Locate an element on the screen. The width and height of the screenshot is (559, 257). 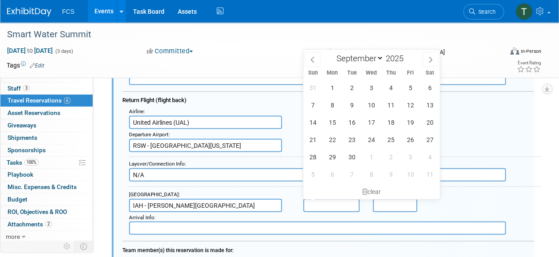
span: 3 is located at coordinates (26, 88).